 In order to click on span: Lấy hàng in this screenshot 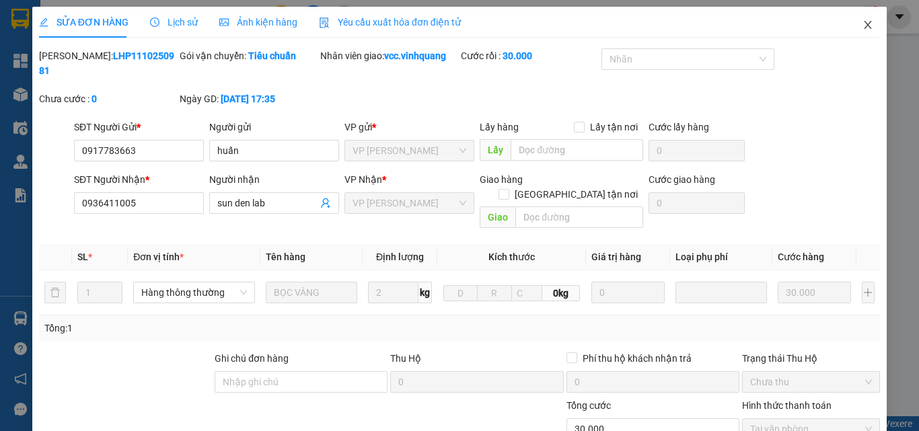, I will do `click(499, 127)`.